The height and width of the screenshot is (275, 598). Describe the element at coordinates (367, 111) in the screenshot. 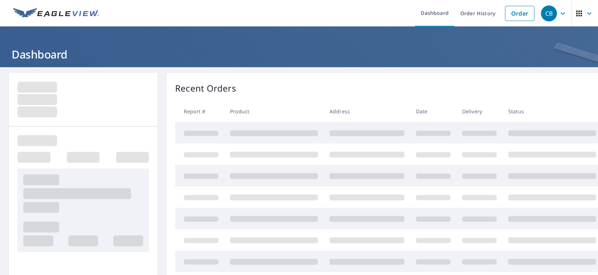

I see `th: Address` at that location.